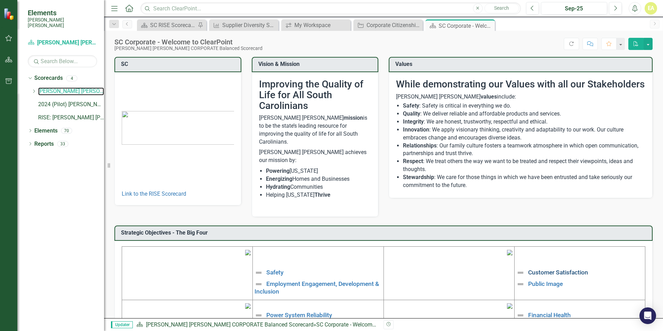 The height and width of the screenshot is (331, 663). I want to click on div: EA, so click(651, 8).